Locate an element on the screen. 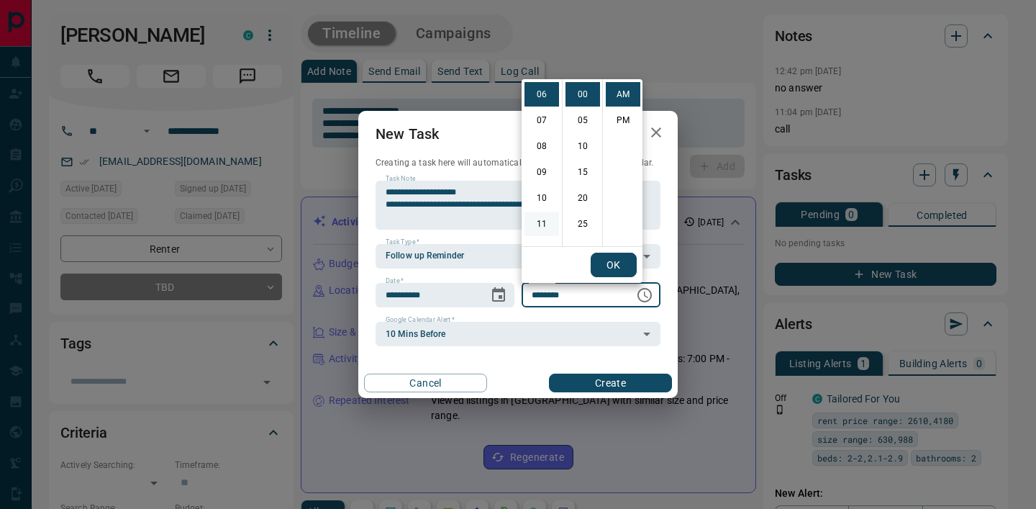 The height and width of the screenshot is (509, 1036). label: Date is located at coordinates (394, 281).